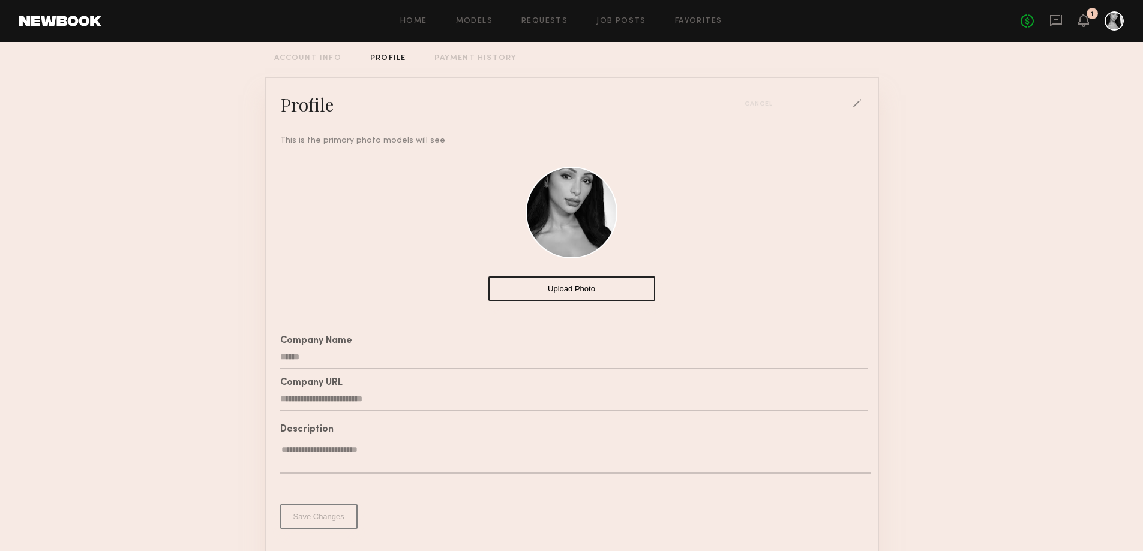  What do you see at coordinates (413, 21) in the screenshot?
I see `a: Home` at bounding box center [413, 21].